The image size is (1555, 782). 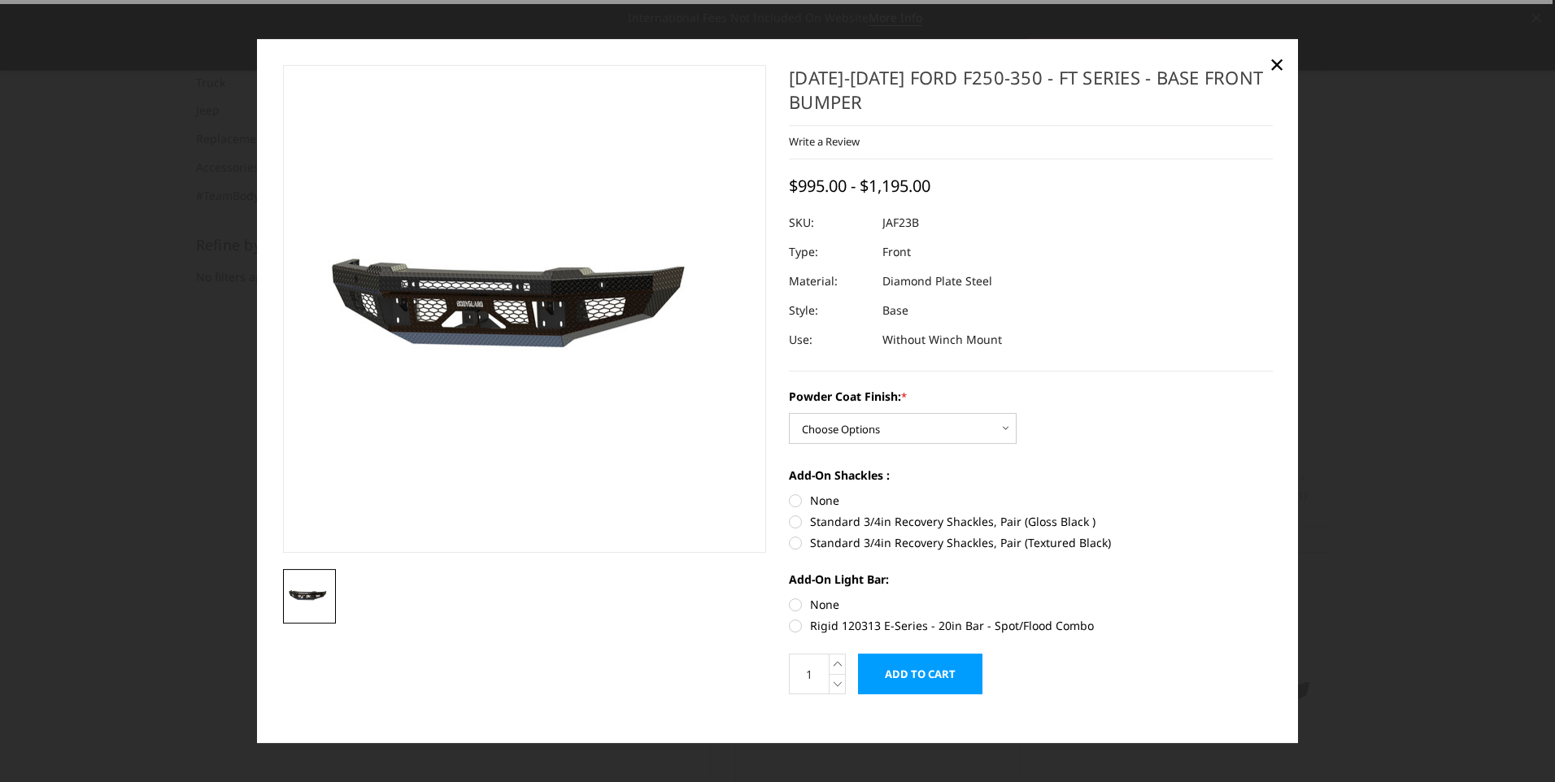 What do you see at coordinates (1030, 521) in the screenshot?
I see `label: Standard 3/4in Recovery Shackles, Pair (Gloss Black )` at bounding box center [1030, 521].